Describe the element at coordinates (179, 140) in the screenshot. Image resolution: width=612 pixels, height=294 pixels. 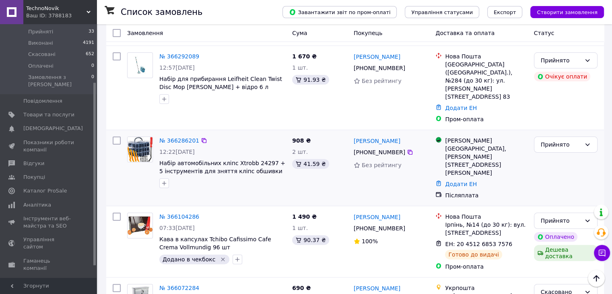
I see `a: № 366286201` at that location.